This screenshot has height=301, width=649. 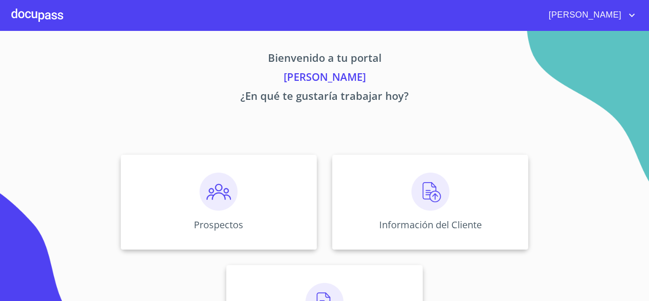 What do you see at coordinates (589, 15) in the screenshot?
I see `button: account of current user` at bounding box center [589, 15].